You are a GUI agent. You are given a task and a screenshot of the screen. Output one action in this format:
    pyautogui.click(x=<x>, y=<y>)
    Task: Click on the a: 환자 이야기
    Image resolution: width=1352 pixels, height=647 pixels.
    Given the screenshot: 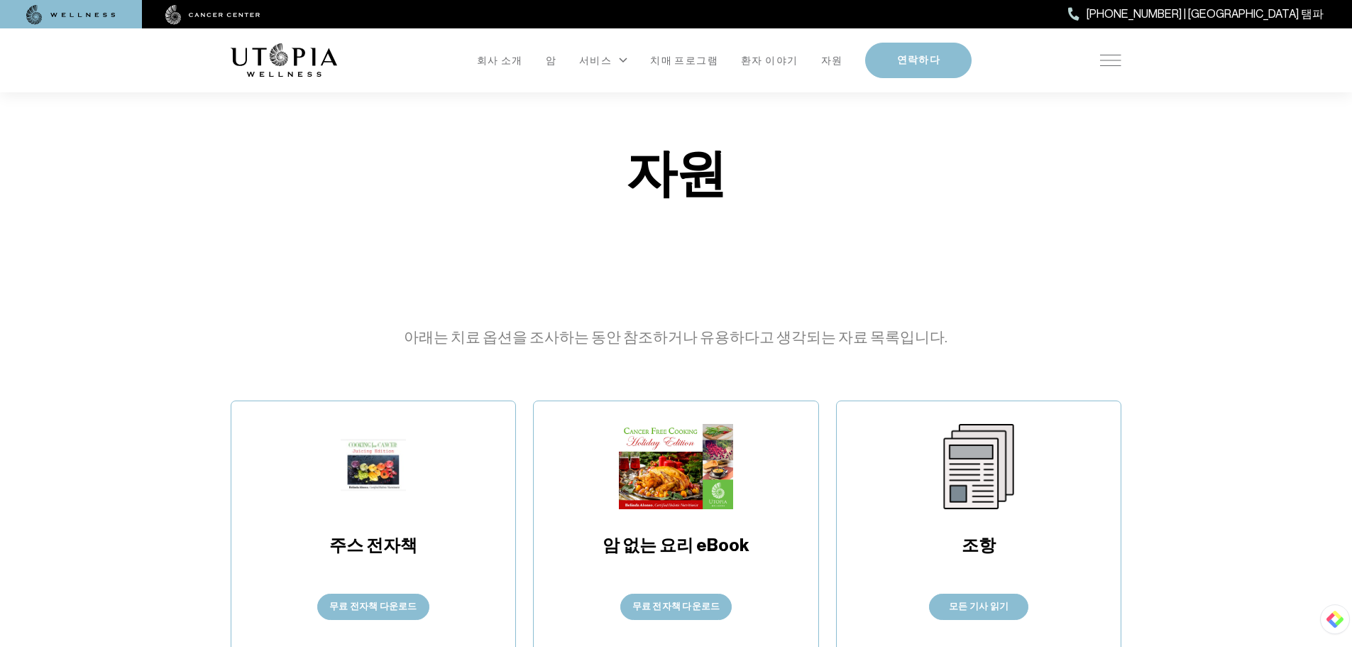 What is the action you would take?
    pyautogui.click(x=769, y=60)
    